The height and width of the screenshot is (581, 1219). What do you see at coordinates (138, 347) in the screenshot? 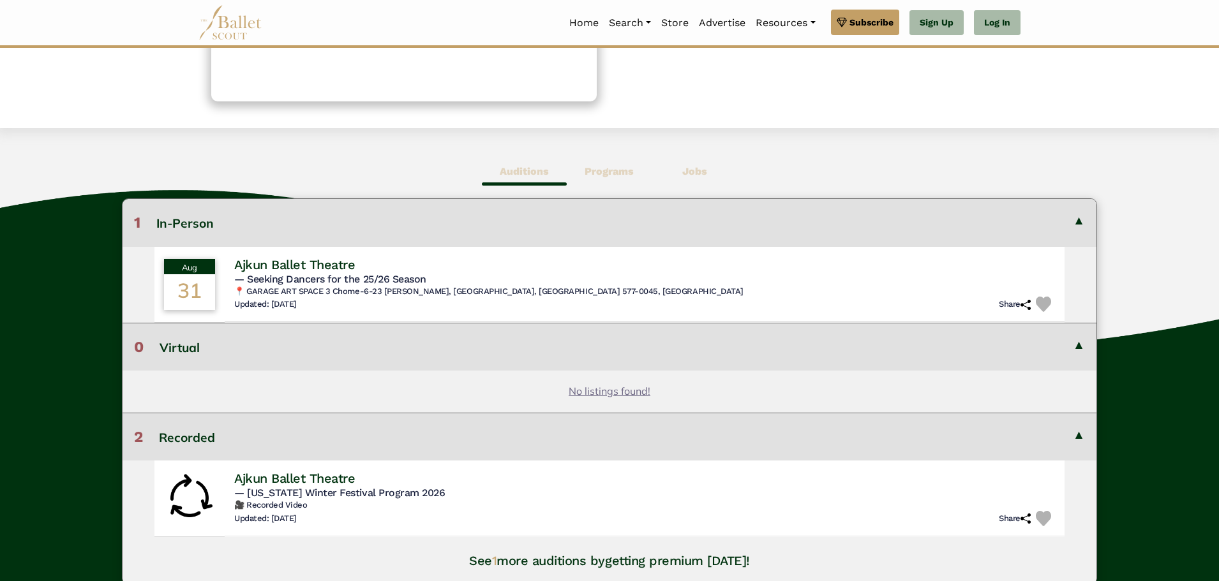
I see `span: 0` at bounding box center [138, 347].